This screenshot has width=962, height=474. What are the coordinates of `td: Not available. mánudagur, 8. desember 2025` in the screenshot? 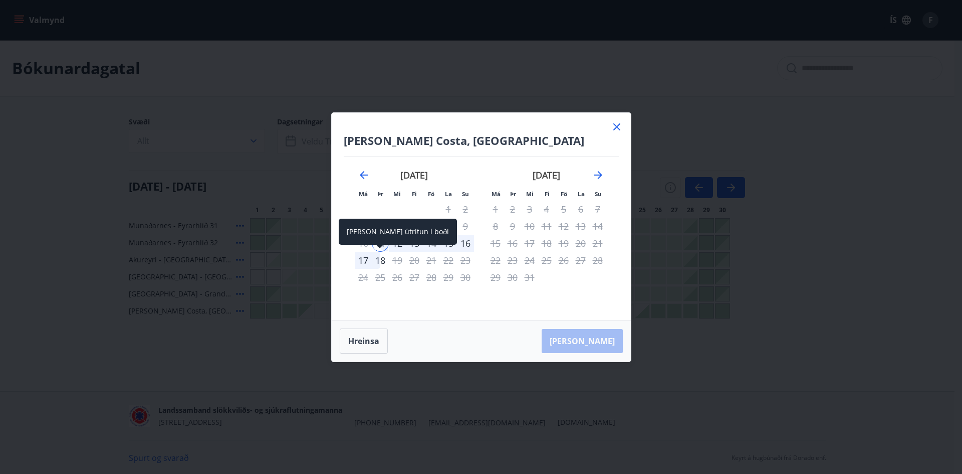 It's located at (496, 226).